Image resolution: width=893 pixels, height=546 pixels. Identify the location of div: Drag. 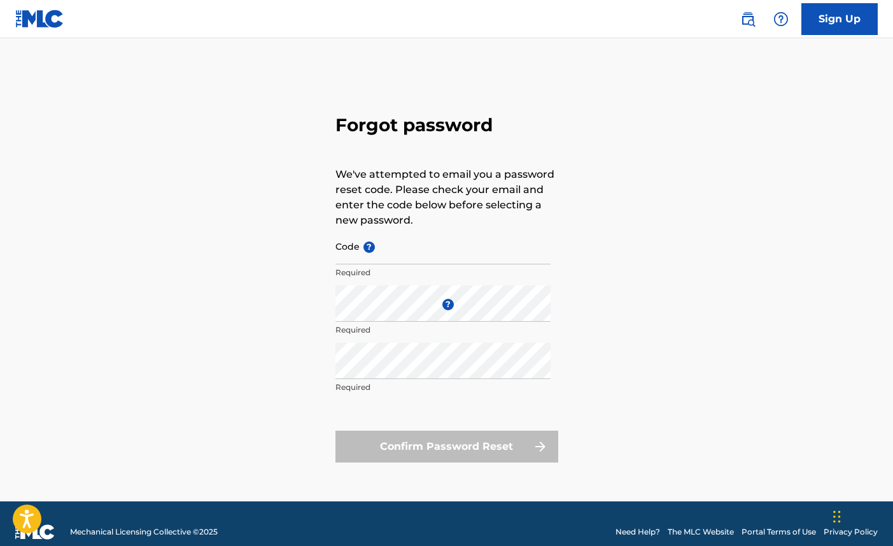
(837, 516).